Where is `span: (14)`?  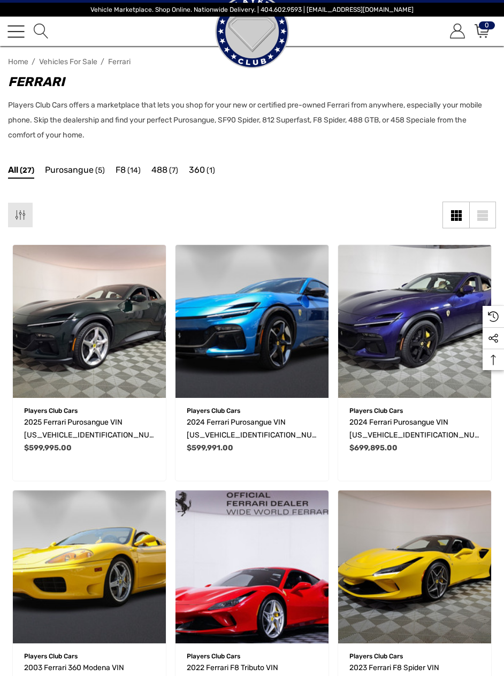
span: (14) is located at coordinates (134, 171).